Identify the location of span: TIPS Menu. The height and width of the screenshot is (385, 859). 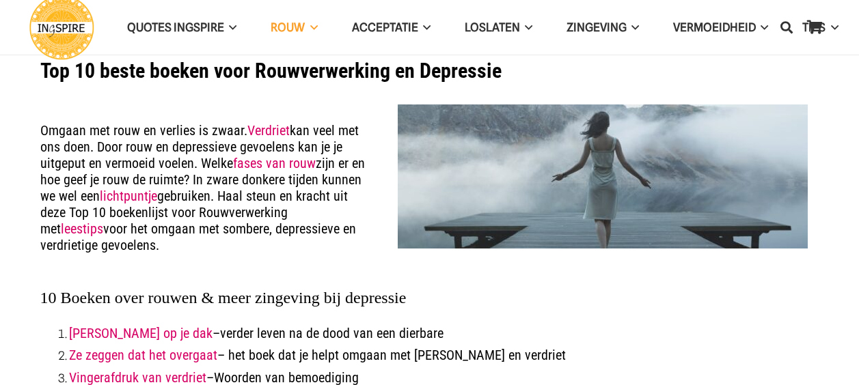
(831, 27).